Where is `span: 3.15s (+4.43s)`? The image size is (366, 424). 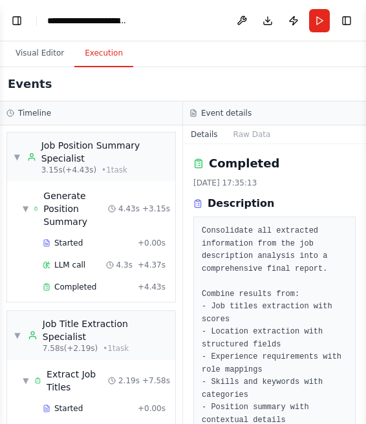 span: 3.15s (+4.43s) is located at coordinates (69, 170).